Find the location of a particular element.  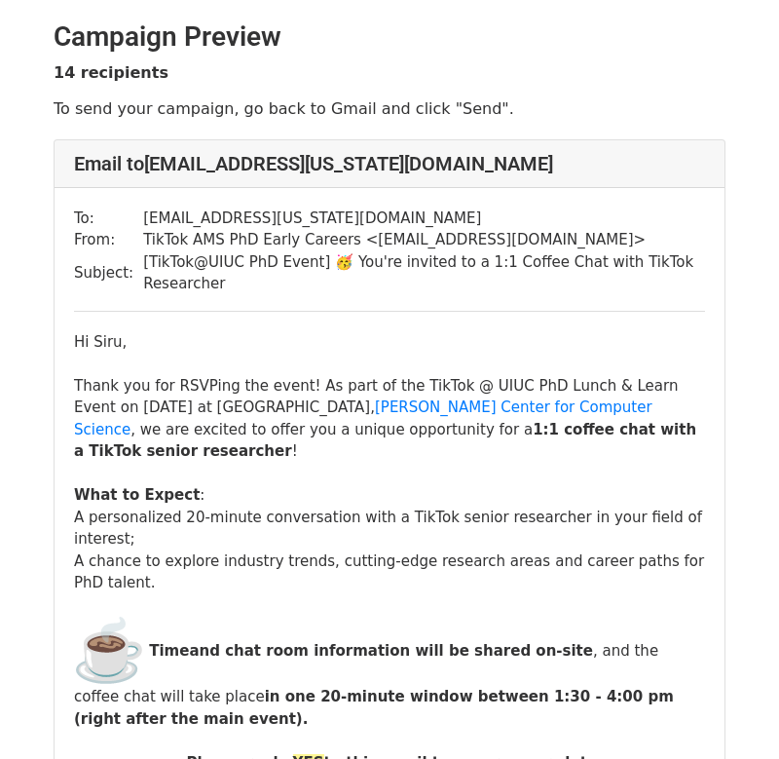

strong: Time is located at coordinates (169, 651).